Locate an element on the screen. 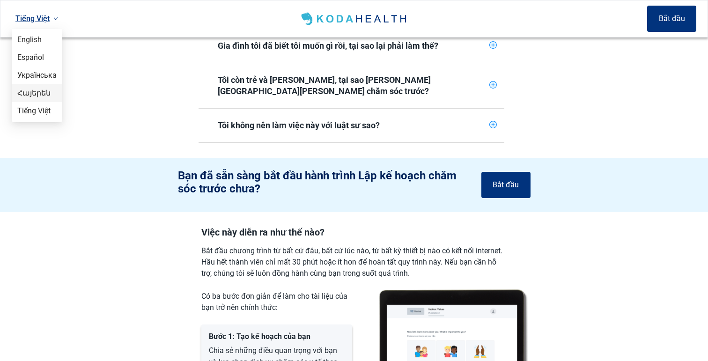 This screenshot has width=708, height=361. ul: Chọn ngôn ngữ is located at coordinates (37, 75).